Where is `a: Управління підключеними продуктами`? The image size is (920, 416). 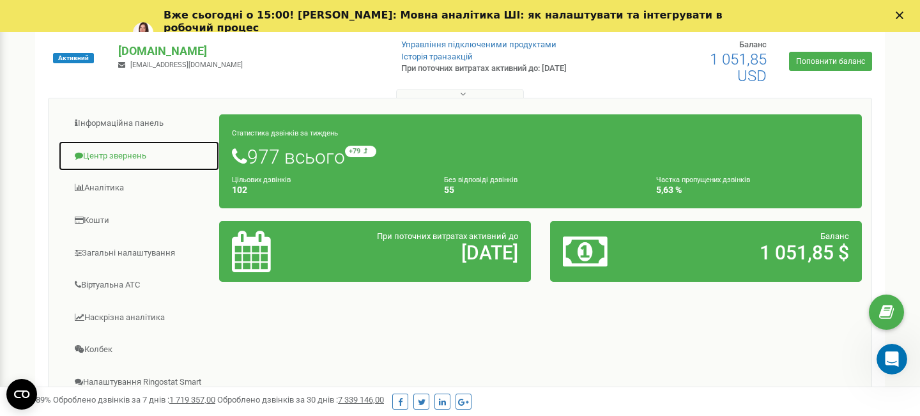
a: Управління підключеними продуктами is located at coordinates (479, 44).